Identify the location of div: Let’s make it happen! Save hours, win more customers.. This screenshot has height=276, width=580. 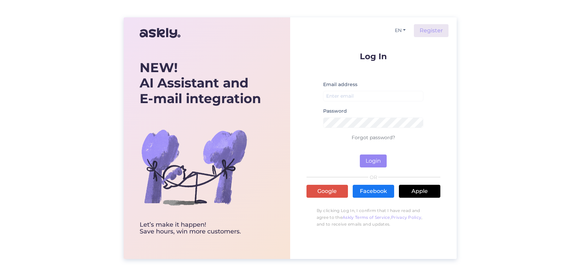
(200, 228).